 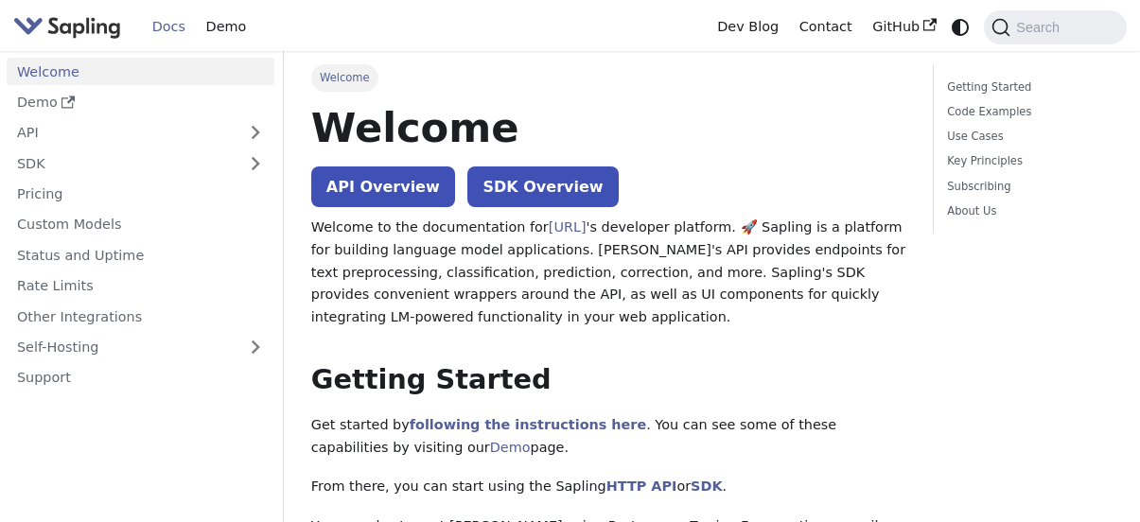 What do you see at coordinates (608, 273) in the screenshot?
I see `p: Welcome to the documentation for 's developer platform. 🚀 Sapling is a platform for building lang...` at bounding box center [608, 273].